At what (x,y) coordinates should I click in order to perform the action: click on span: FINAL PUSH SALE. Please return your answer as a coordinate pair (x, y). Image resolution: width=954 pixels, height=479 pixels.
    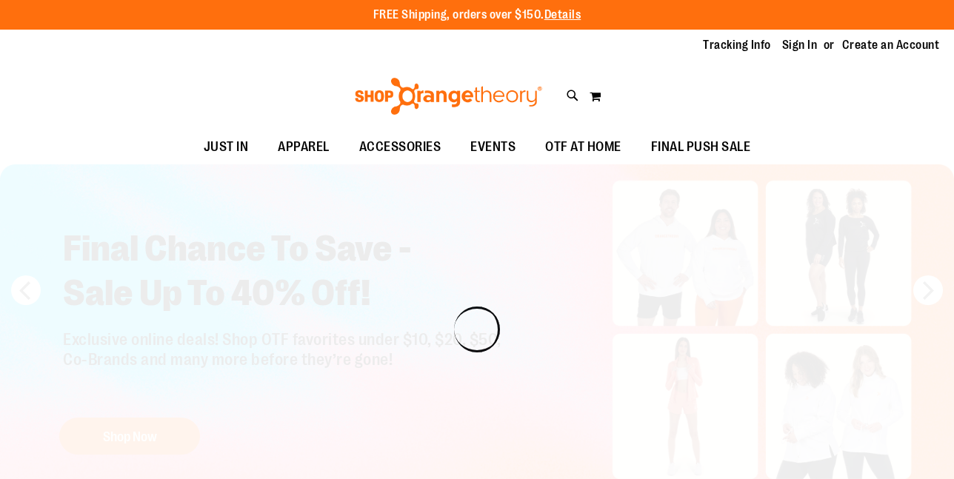
    Looking at the image, I should click on (701, 147).